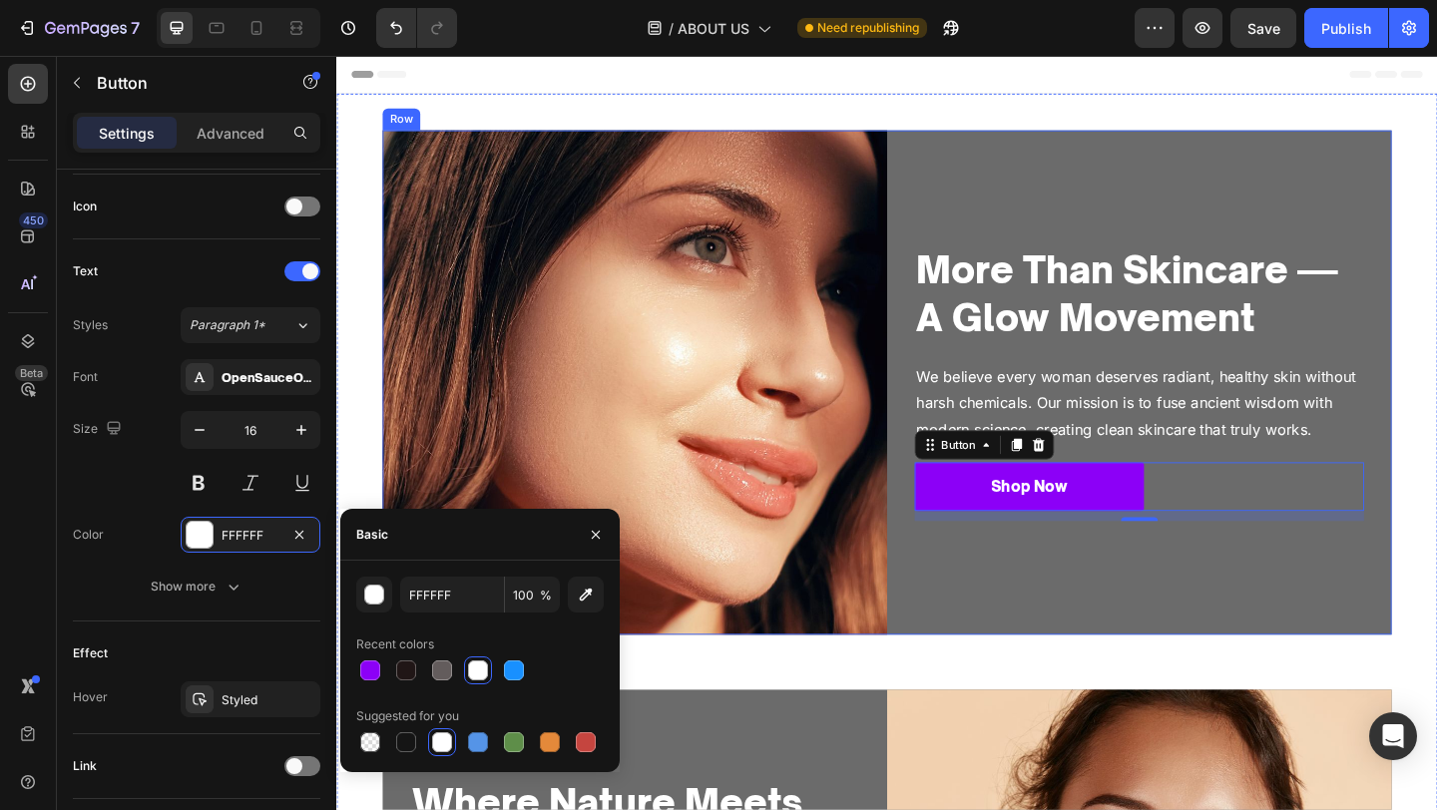  Describe the element at coordinates (714, 28) in the screenshot. I see `span: ABOUT US` at that location.